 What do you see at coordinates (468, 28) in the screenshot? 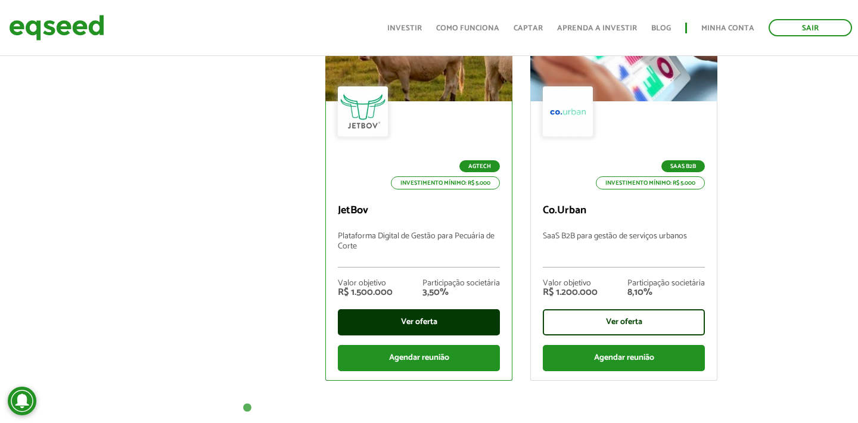
I see `a: Como funciona` at bounding box center [468, 28].